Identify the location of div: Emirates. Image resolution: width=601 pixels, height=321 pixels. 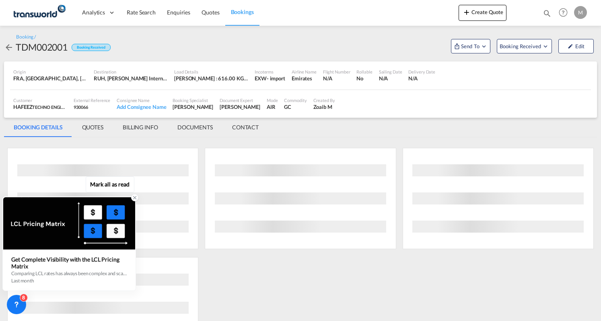
(304, 78).